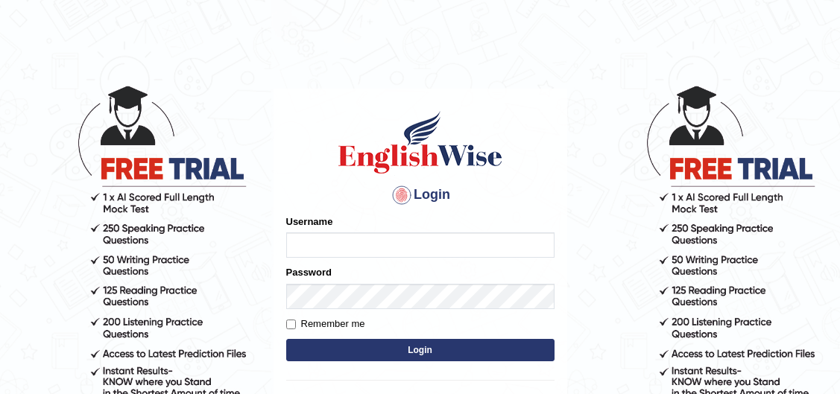 The image size is (840, 394). What do you see at coordinates (309, 221) in the screenshot?
I see `label: Username` at bounding box center [309, 221].